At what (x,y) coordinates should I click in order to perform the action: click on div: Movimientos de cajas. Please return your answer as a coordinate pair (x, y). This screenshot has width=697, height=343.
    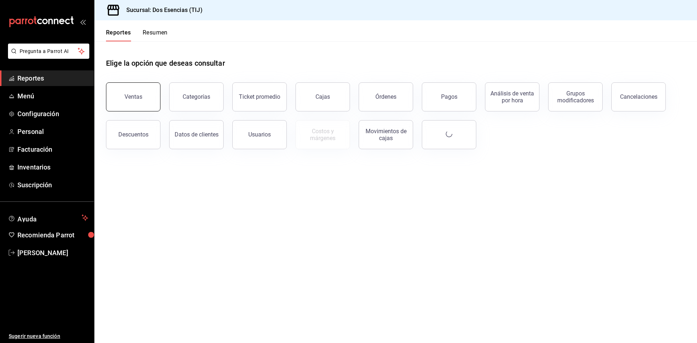
    Looking at the image, I should click on (386, 135).